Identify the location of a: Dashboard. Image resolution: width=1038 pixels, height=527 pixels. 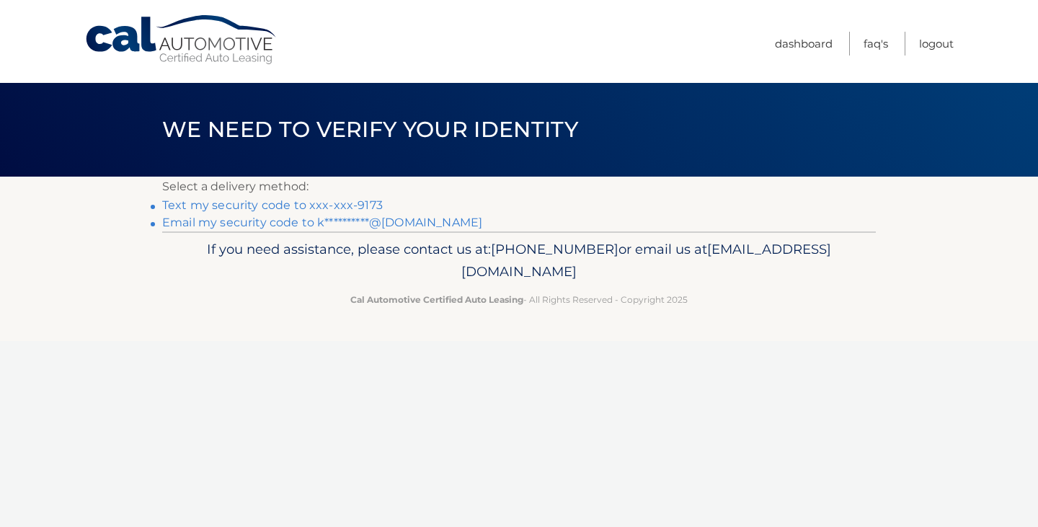
(804, 43).